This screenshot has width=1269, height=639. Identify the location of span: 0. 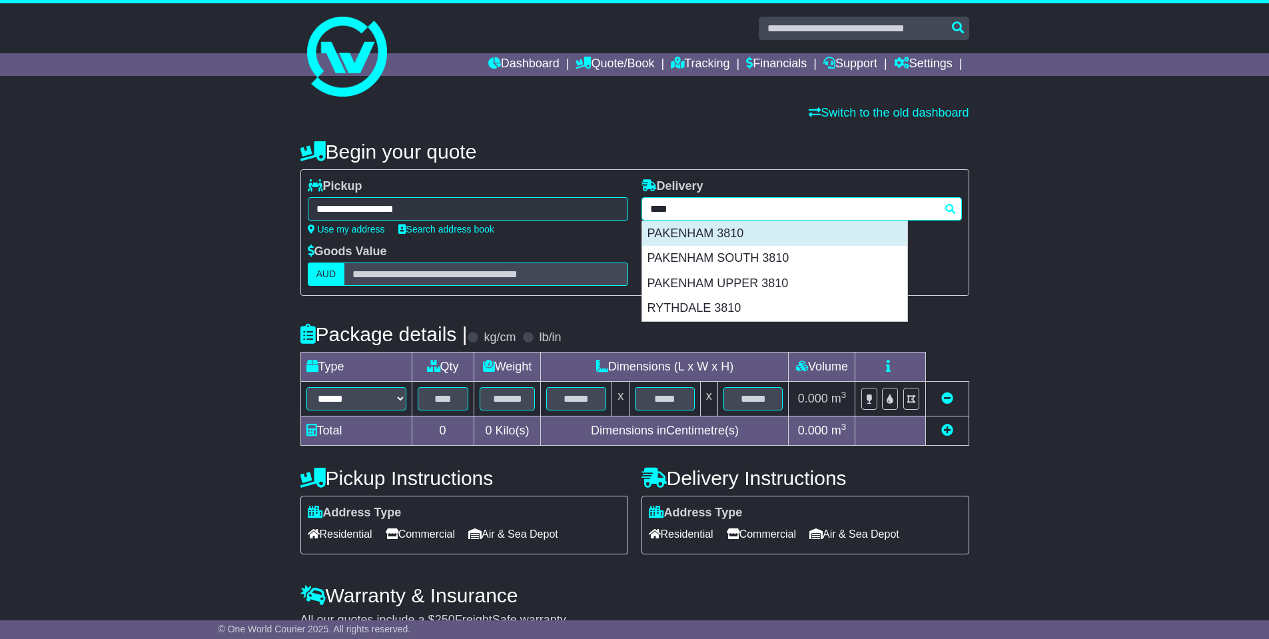
(488, 430).